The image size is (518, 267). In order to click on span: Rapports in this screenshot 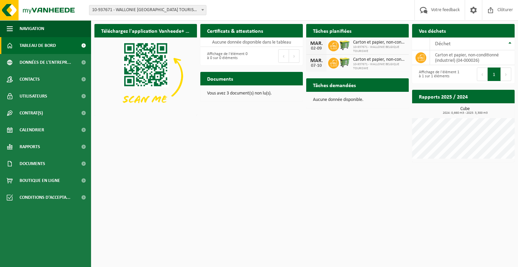, I will do `click(30, 147)`.